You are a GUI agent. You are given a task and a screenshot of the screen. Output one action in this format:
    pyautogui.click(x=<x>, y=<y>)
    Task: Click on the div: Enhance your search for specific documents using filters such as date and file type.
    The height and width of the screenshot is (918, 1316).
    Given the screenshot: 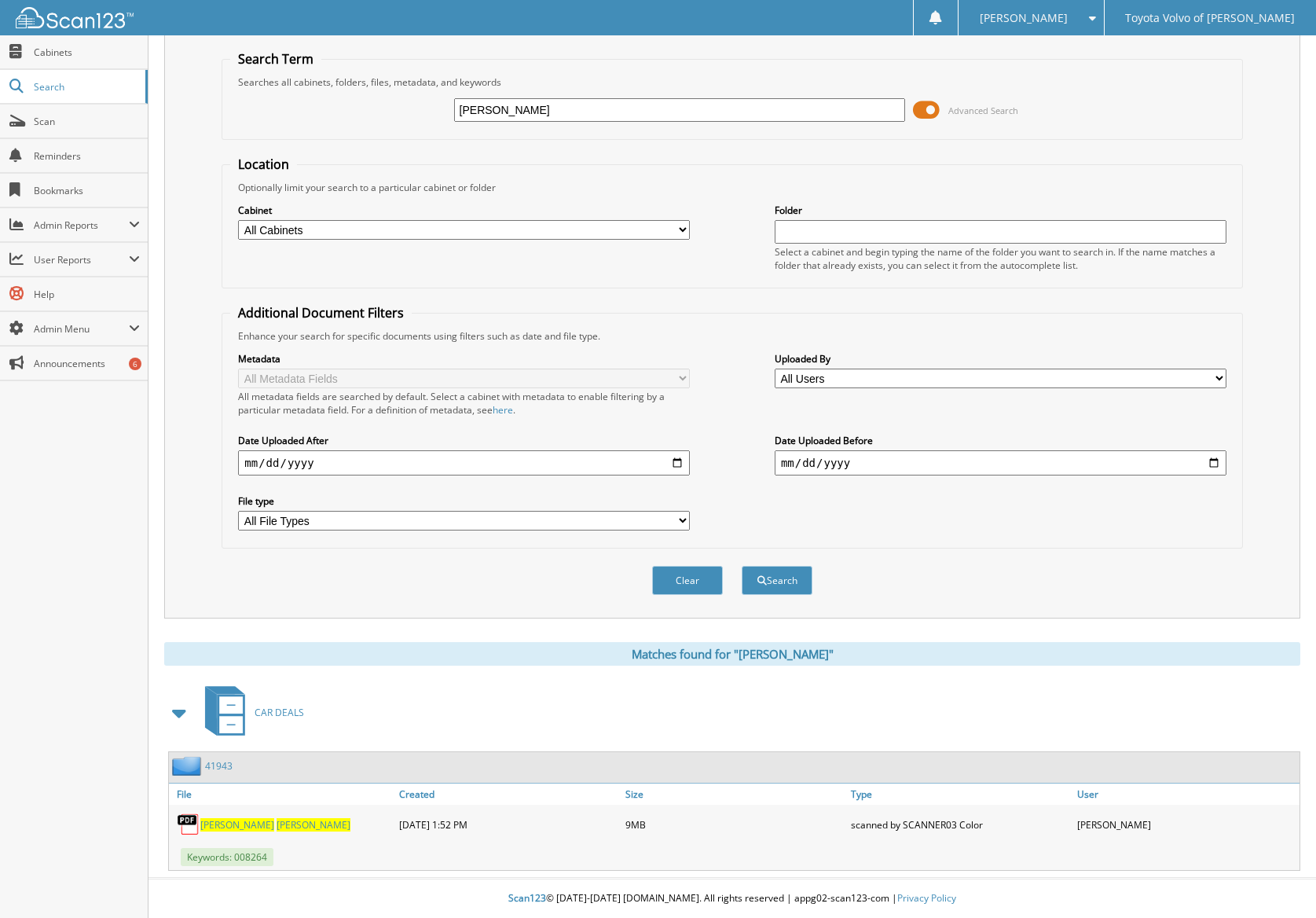 What is the action you would take?
    pyautogui.click(x=732, y=336)
    